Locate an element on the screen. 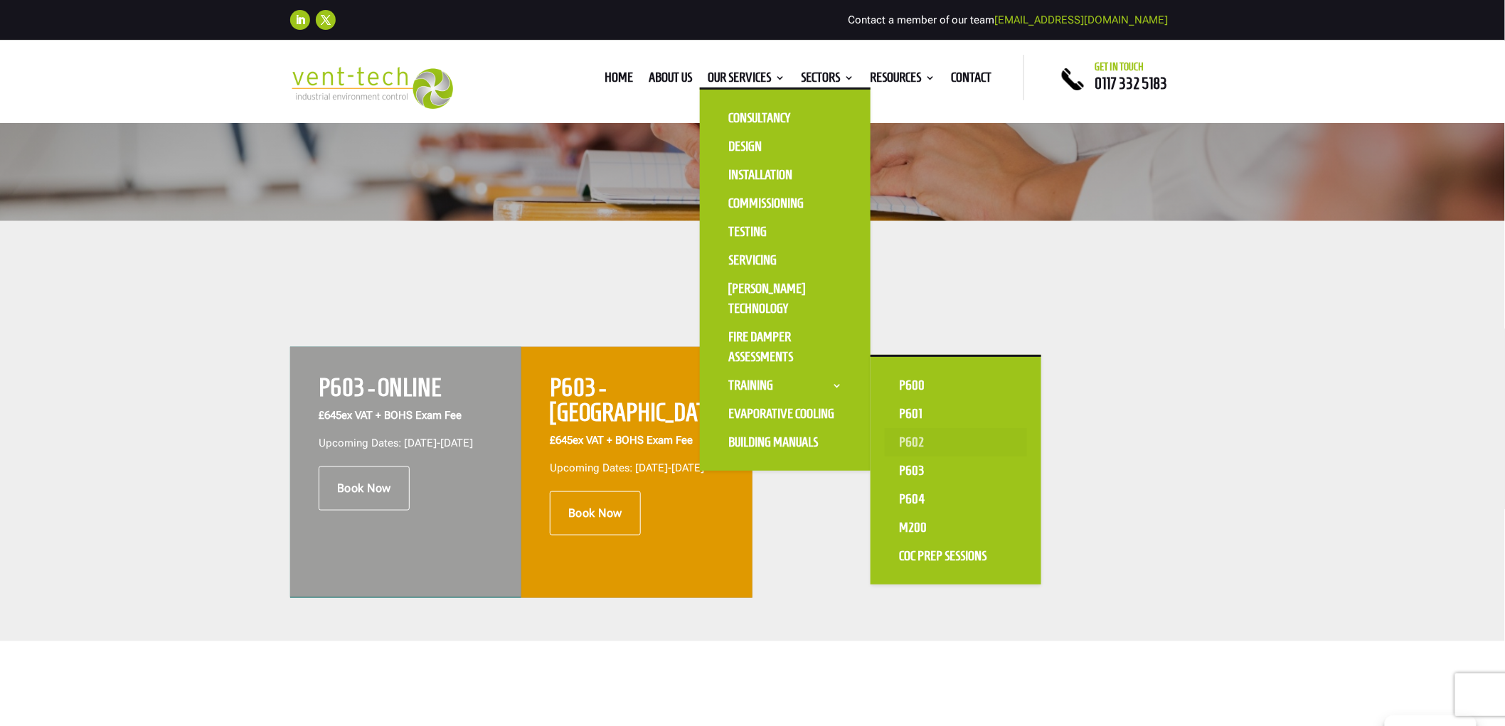 Image resolution: width=1505 pixels, height=726 pixels. a: Contact is located at coordinates (971, 80).